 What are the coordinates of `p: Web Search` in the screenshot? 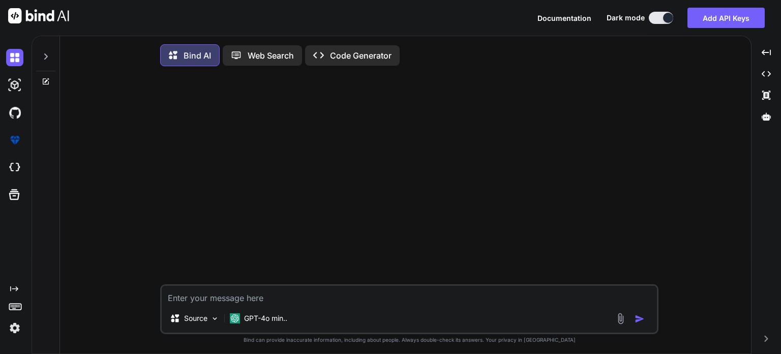 It's located at (271, 55).